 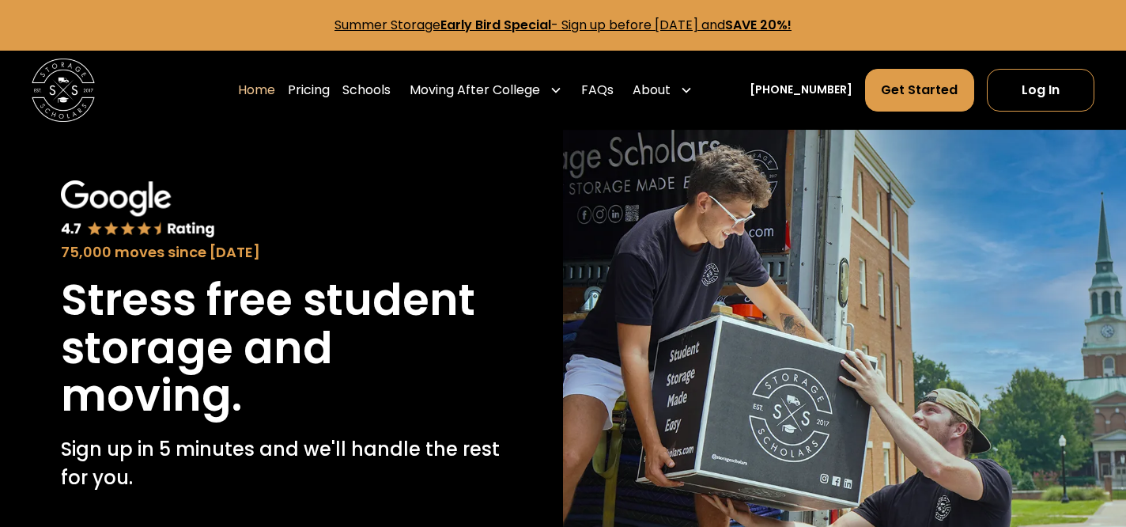 I want to click on img: Google 4.7 star rating, so click(x=138, y=210).